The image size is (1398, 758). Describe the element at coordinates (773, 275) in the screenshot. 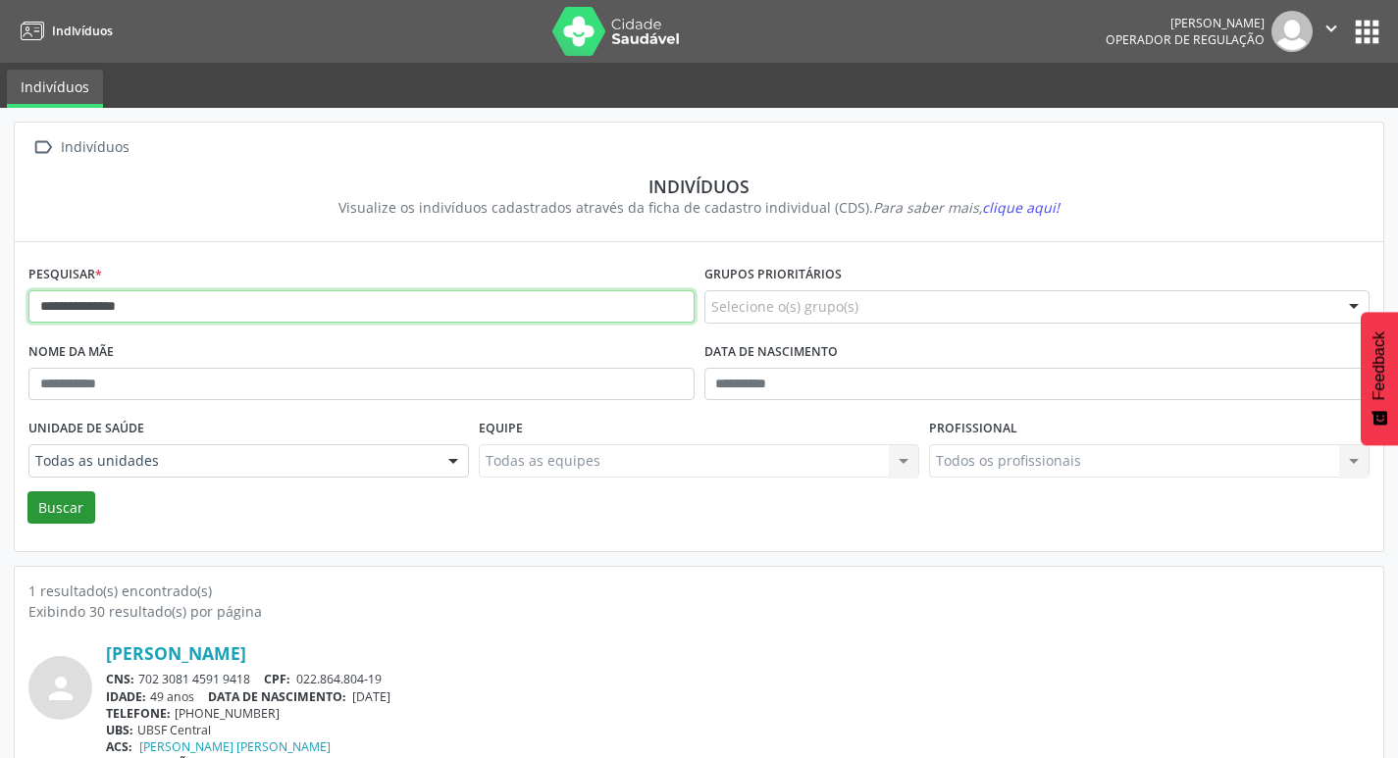

I see `label: Grupos prioritários` at that location.